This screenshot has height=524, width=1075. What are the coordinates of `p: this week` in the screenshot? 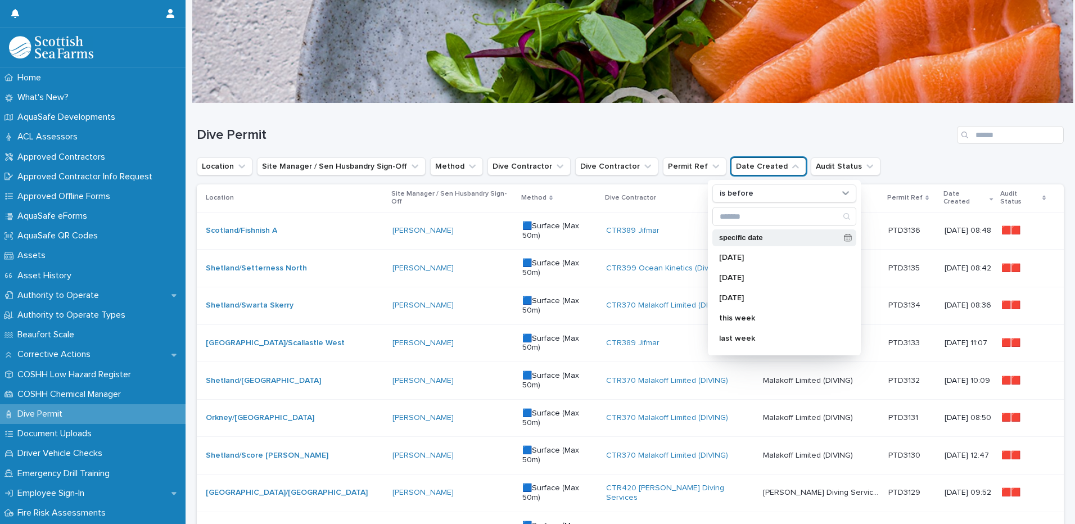 It's located at (778, 318).